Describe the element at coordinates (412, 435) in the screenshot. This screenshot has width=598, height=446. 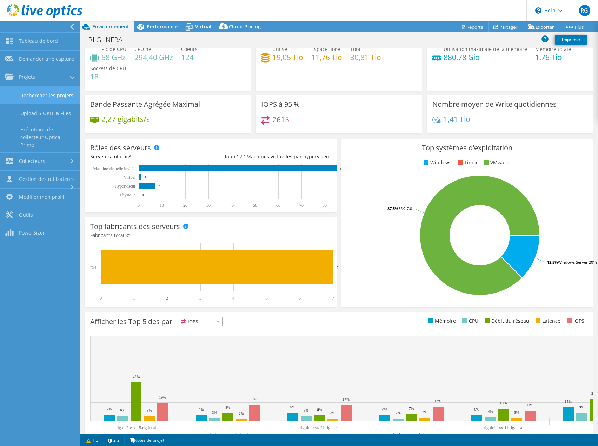
I see `text: rlg-dc1-esx-12.rlg.local` at that location.